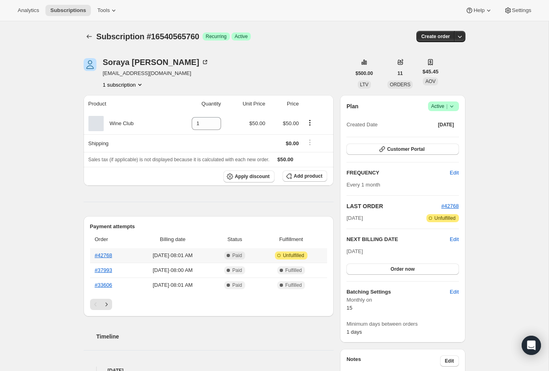 Image resolution: width=549 pixels, height=371 pixels. What do you see at coordinates (196, 104) in the screenshot?
I see `th: Quantity` at bounding box center [196, 104].